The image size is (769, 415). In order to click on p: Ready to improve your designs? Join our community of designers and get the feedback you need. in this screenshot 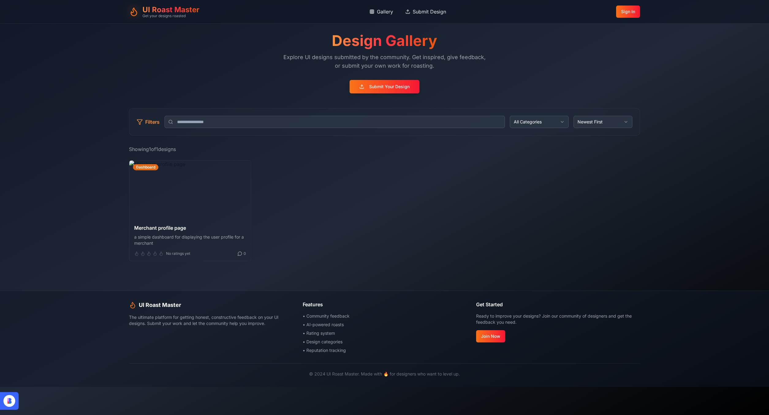, I will do `click(558, 319)`.